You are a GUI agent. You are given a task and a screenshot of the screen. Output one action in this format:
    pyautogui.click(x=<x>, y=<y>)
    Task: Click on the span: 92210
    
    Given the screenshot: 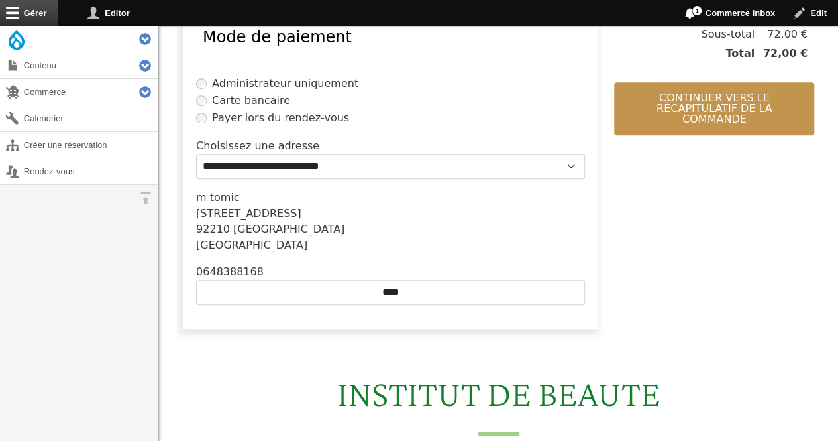 What is the action you would take?
    pyautogui.click(x=213, y=229)
    